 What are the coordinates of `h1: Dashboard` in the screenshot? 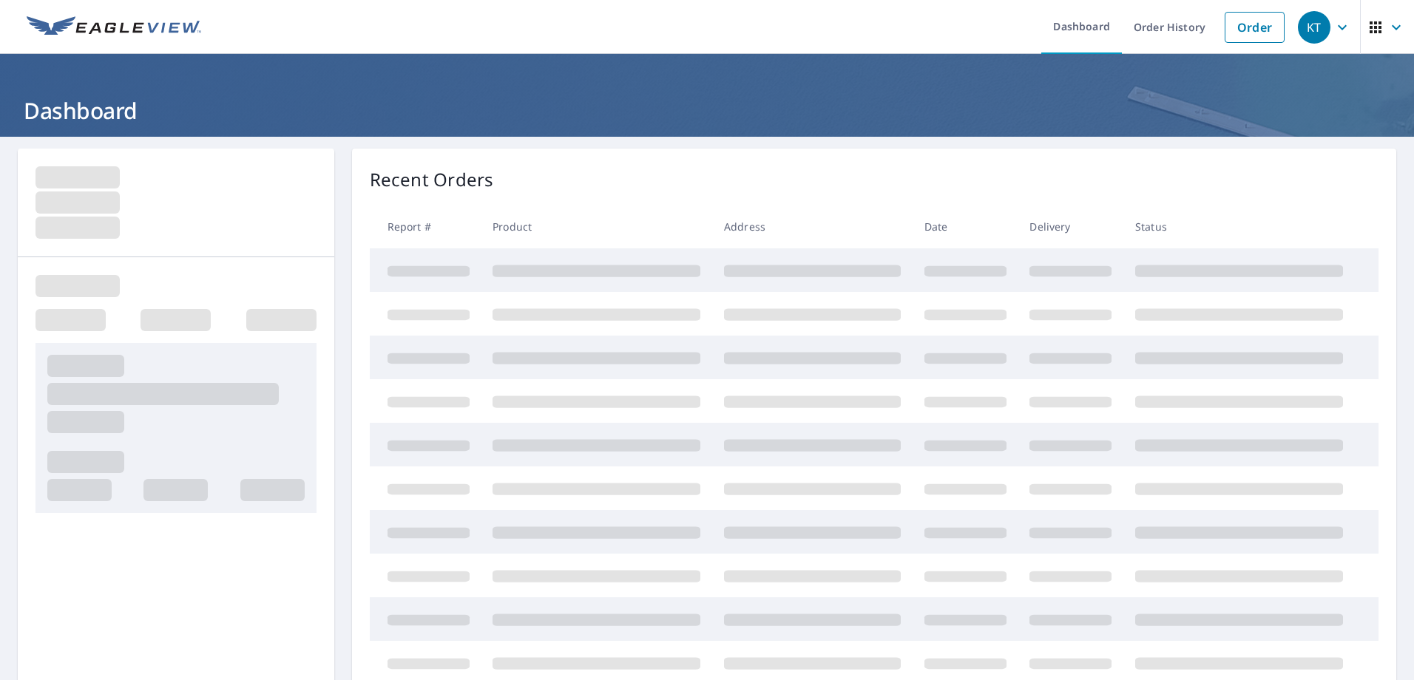 It's located at (707, 110).